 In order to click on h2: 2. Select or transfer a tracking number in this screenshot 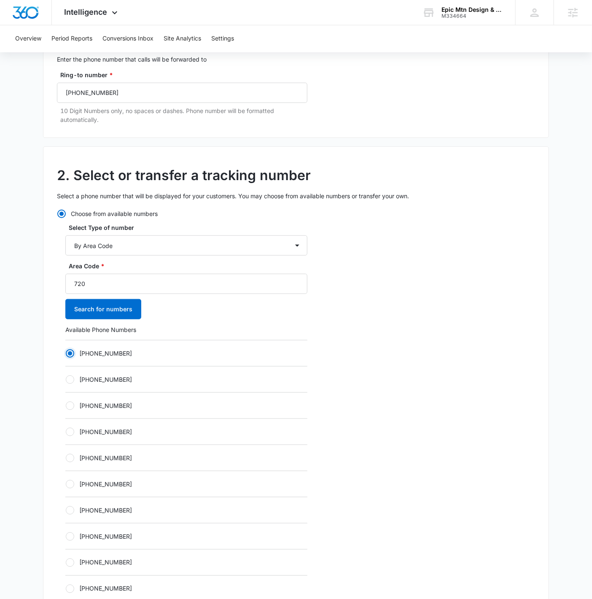, I will do `click(296, 175)`.